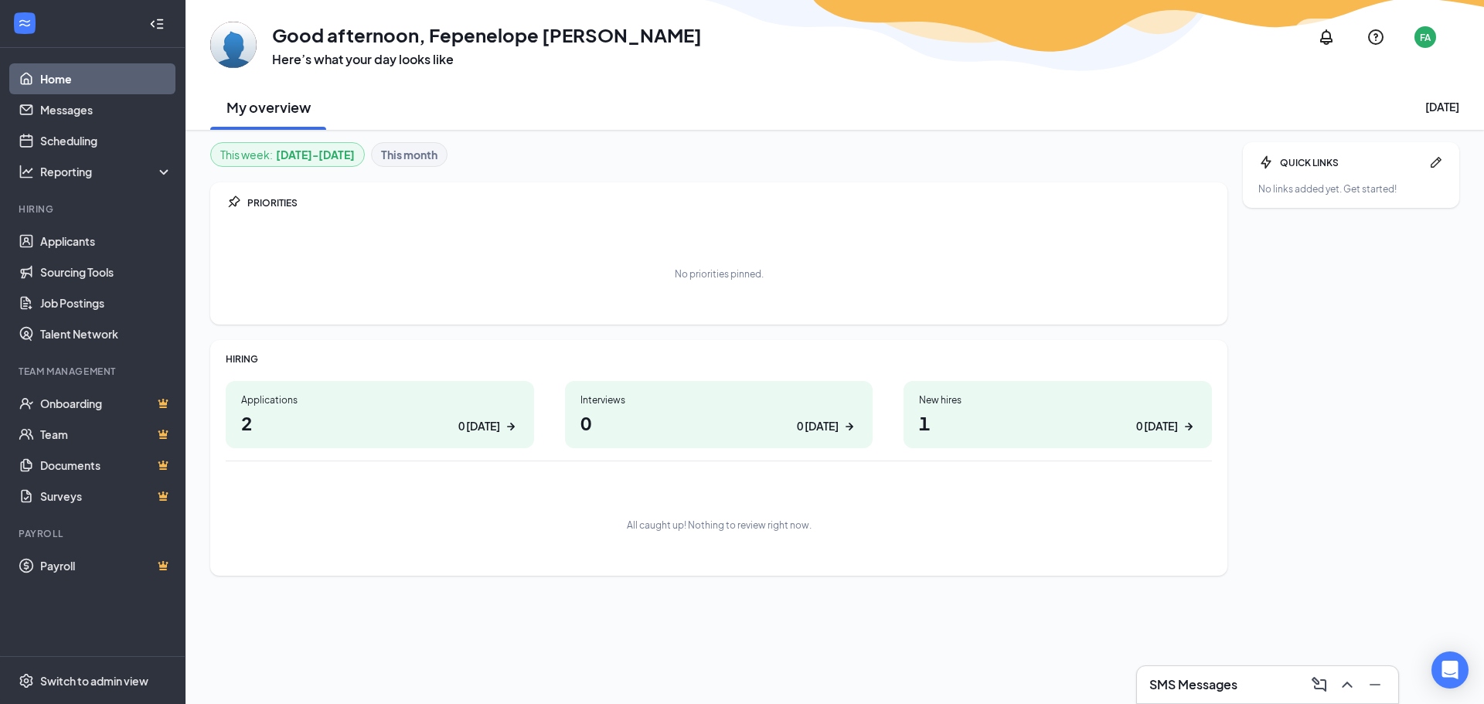  I want to click on a: Scheduling, so click(106, 141).